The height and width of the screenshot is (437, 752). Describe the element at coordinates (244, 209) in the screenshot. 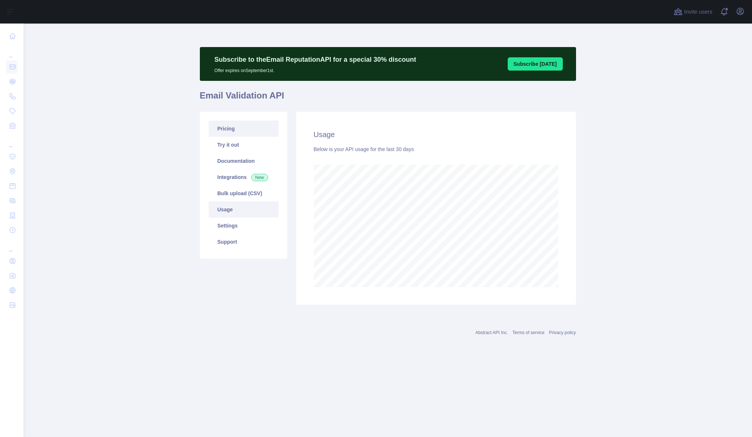

I see `a: Usage` at that location.